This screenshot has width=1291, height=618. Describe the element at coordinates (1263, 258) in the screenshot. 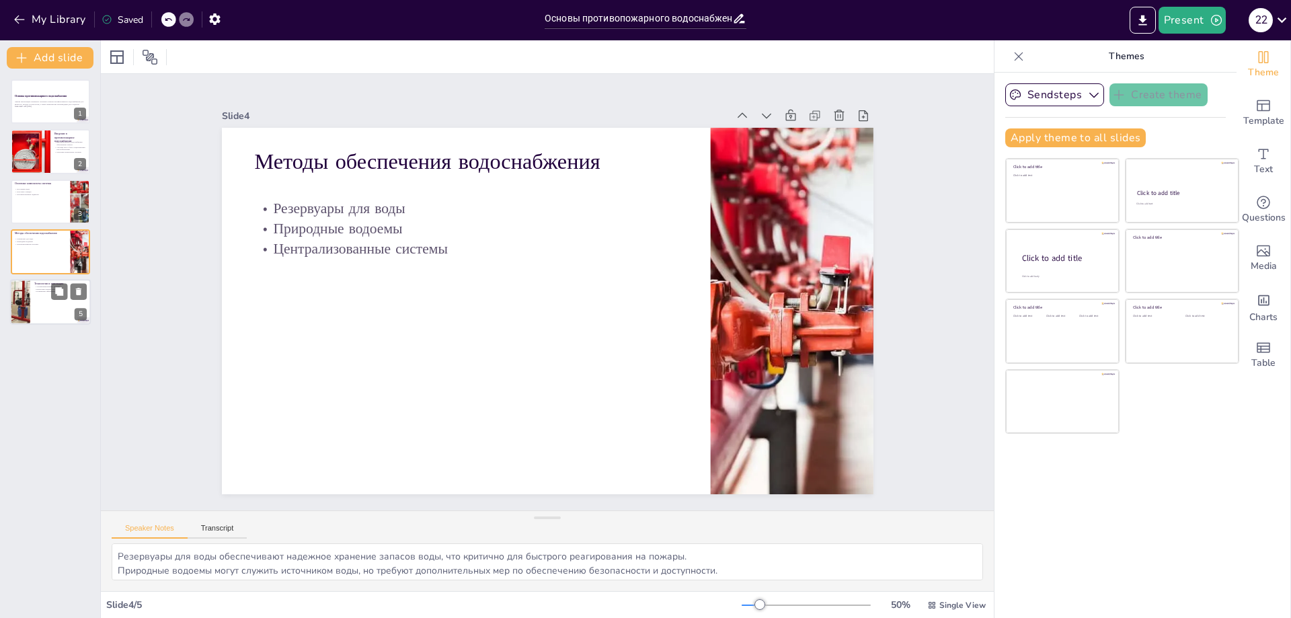

I see `div: Add images, graphics, shapes or video` at that location.